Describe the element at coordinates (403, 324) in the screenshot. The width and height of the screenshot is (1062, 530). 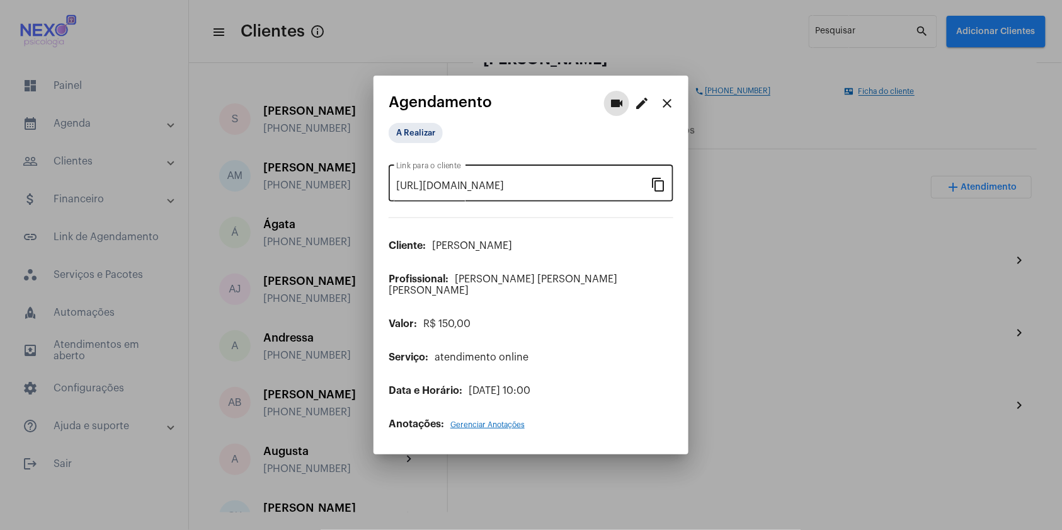
I see `span: Valor:` at that location.